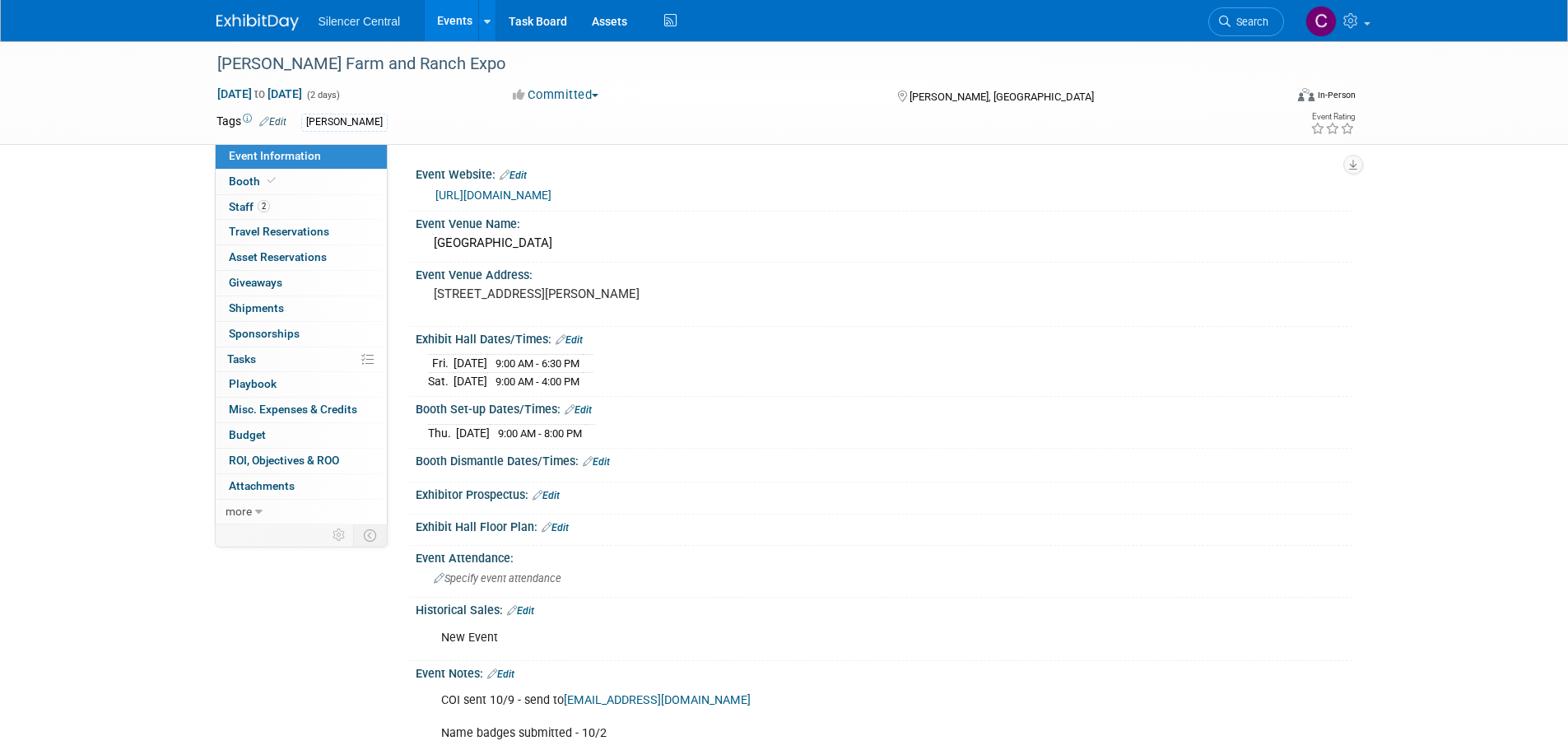 Image resolution: width=1568 pixels, height=750 pixels. What do you see at coordinates (301, 384) in the screenshot?
I see `a: Playbook` at bounding box center [301, 384].